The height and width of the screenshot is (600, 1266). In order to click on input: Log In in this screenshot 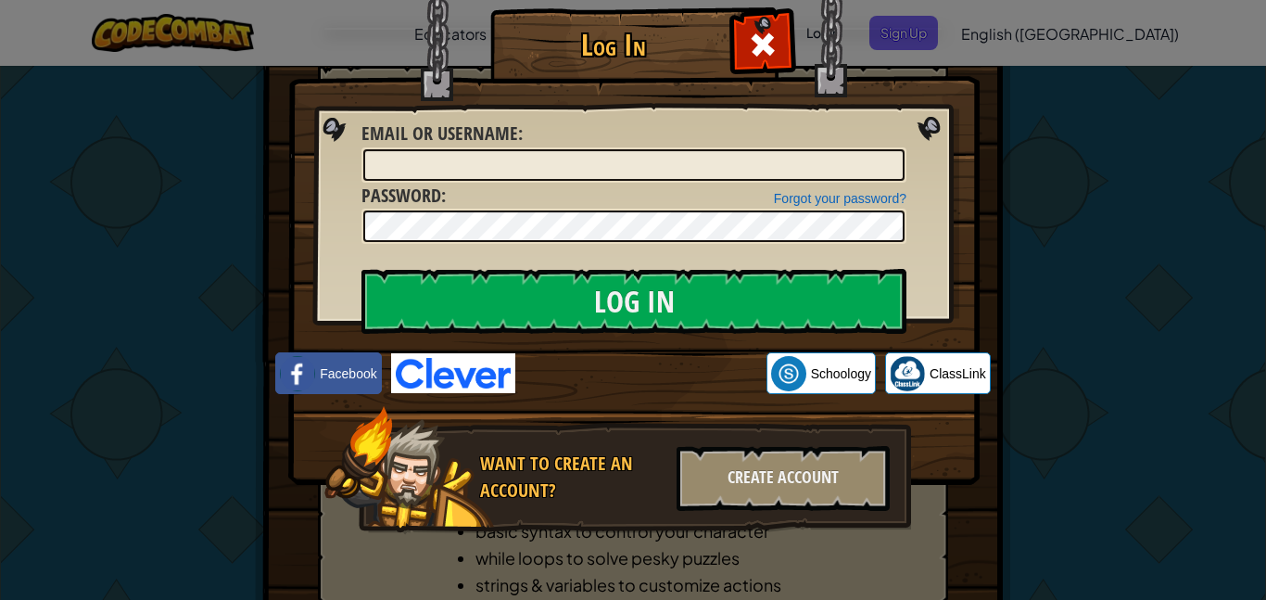, I will do `click(634, 301)`.